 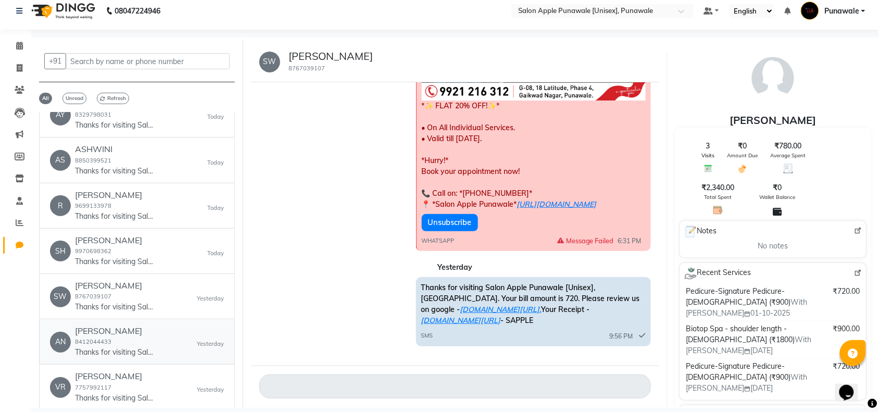 What do you see at coordinates (60, 115) in the screenshot?
I see `div: AY` at bounding box center [60, 115].